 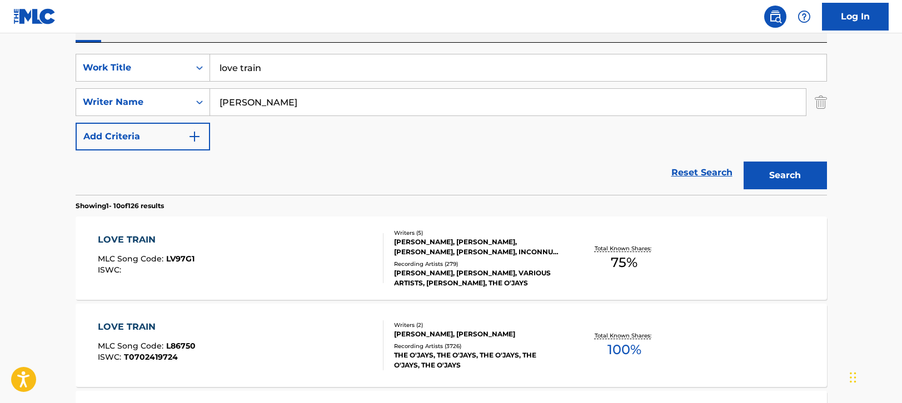 What do you see at coordinates (133, 102) in the screenshot?
I see `div: Writer Name` at bounding box center [133, 102].